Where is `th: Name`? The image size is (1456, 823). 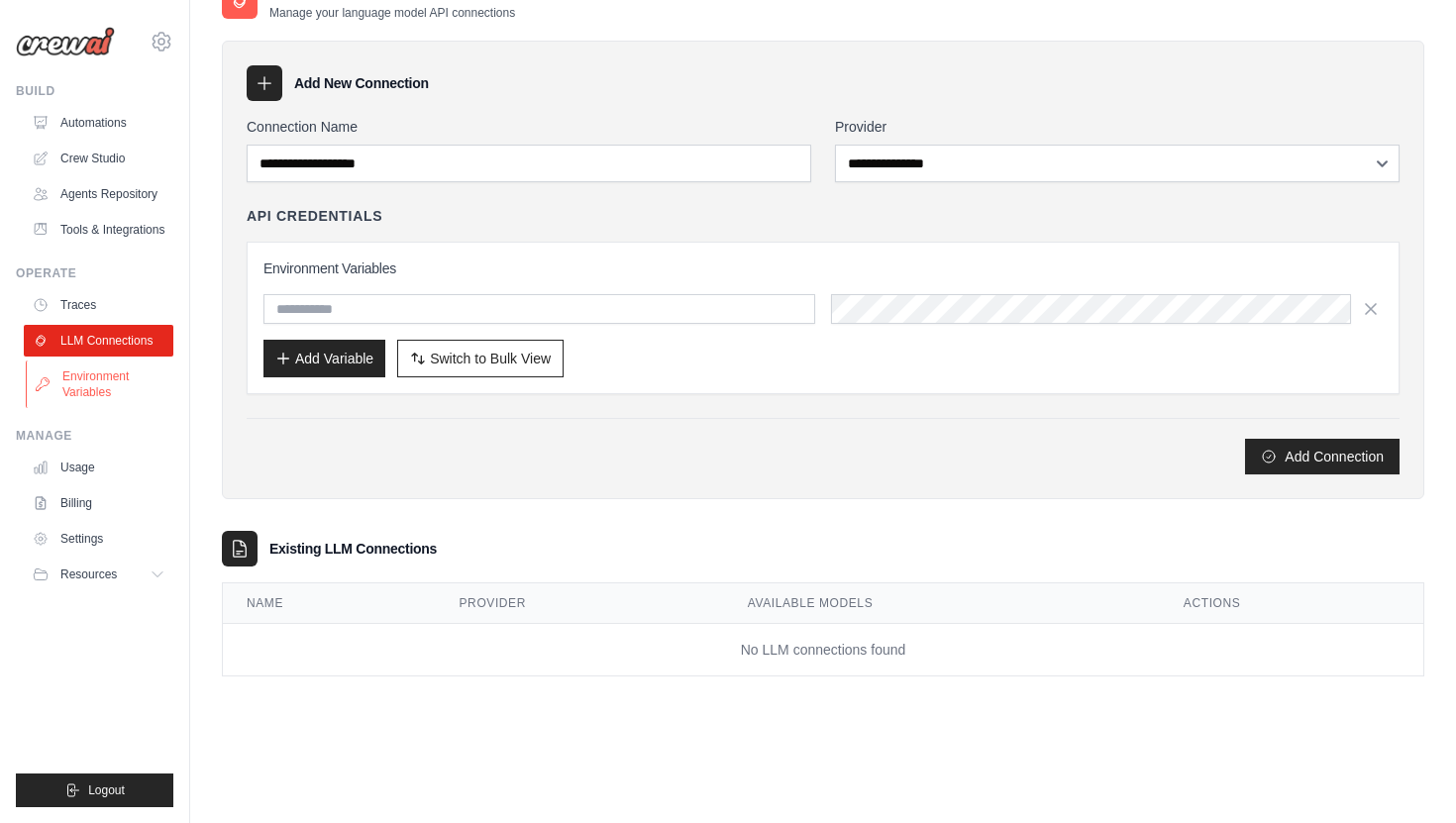 th: Name is located at coordinates (329, 603).